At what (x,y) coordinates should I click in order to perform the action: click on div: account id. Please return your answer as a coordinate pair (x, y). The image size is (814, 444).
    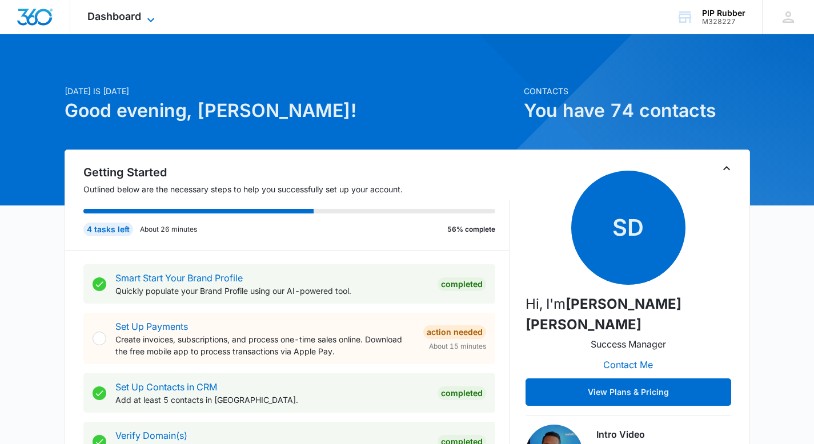
    Looking at the image, I should click on (723, 22).